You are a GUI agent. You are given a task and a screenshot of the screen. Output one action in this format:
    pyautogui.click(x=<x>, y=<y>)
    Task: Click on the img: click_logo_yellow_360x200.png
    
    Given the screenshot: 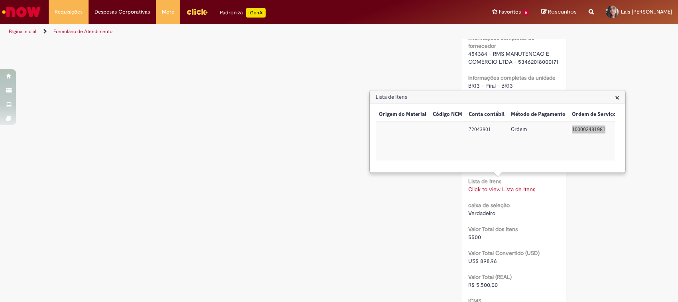 What is the action you would take?
    pyautogui.click(x=197, y=12)
    